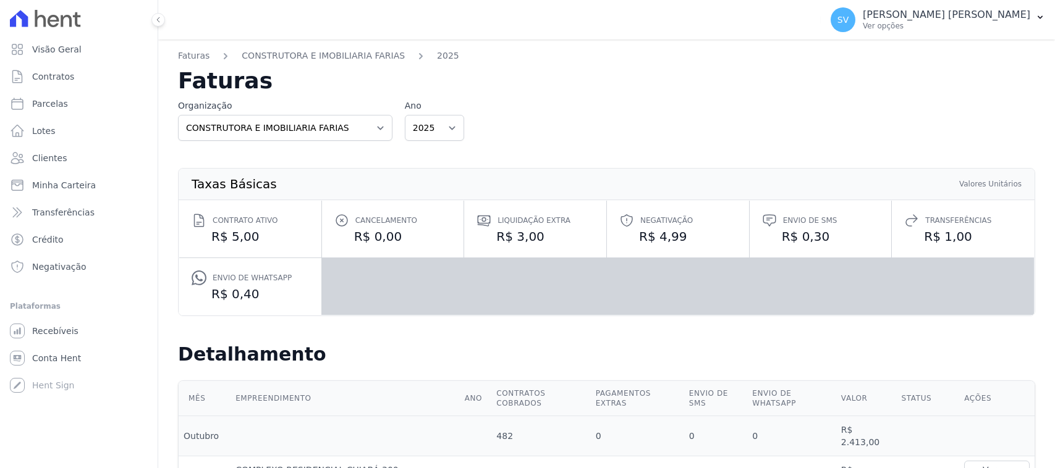  I want to click on th: Envio de Whatsapp, so click(792, 399).